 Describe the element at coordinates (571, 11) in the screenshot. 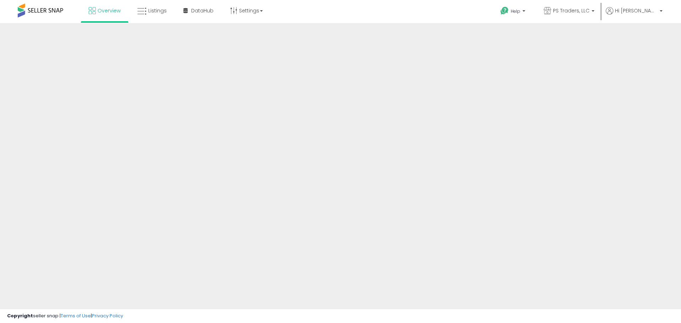

I see `span: PS Traders, LLC` at that location.